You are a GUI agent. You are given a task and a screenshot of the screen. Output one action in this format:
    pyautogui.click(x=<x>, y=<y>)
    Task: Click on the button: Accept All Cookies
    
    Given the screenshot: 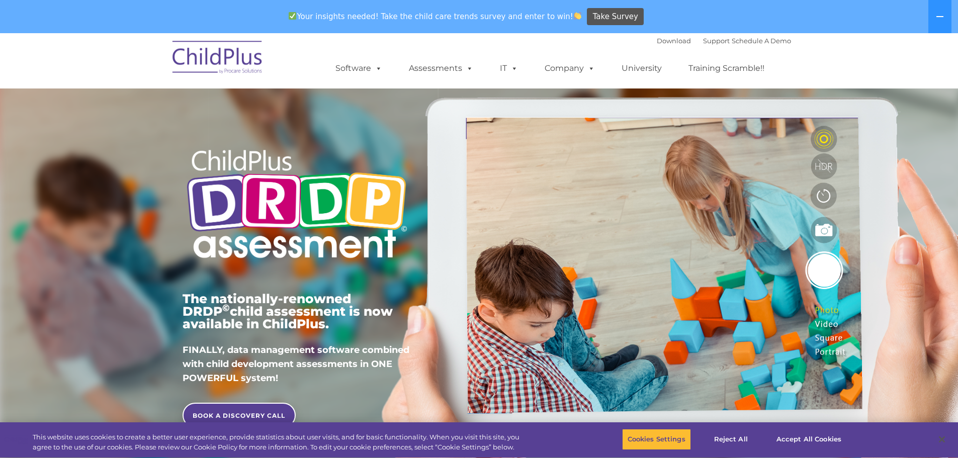 What is the action you would take?
    pyautogui.click(x=809, y=439)
    